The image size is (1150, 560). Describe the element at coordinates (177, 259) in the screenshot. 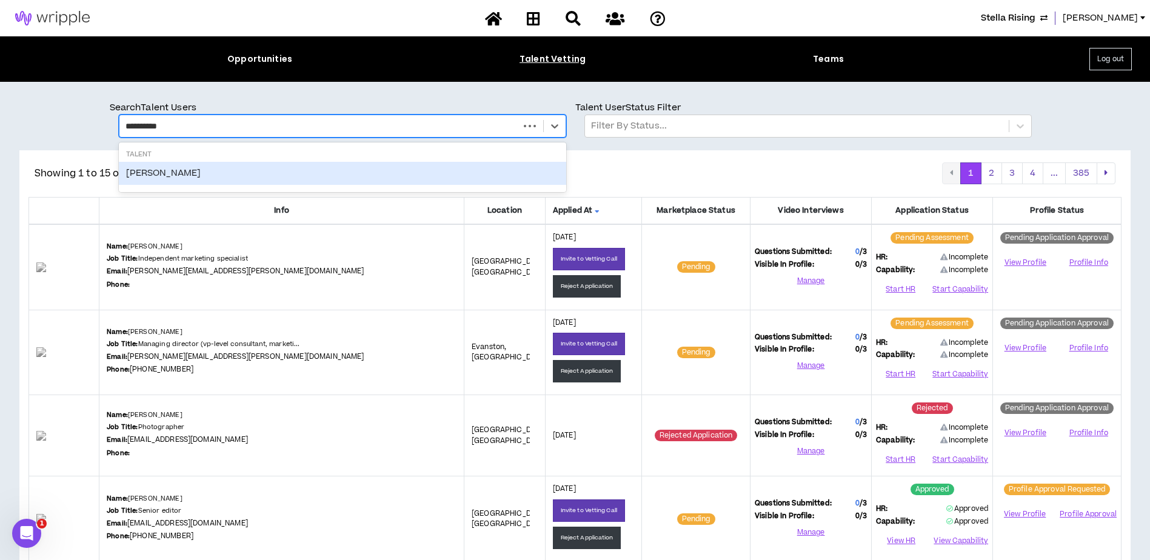

I see `p: Independent marketing specialist` at that location.